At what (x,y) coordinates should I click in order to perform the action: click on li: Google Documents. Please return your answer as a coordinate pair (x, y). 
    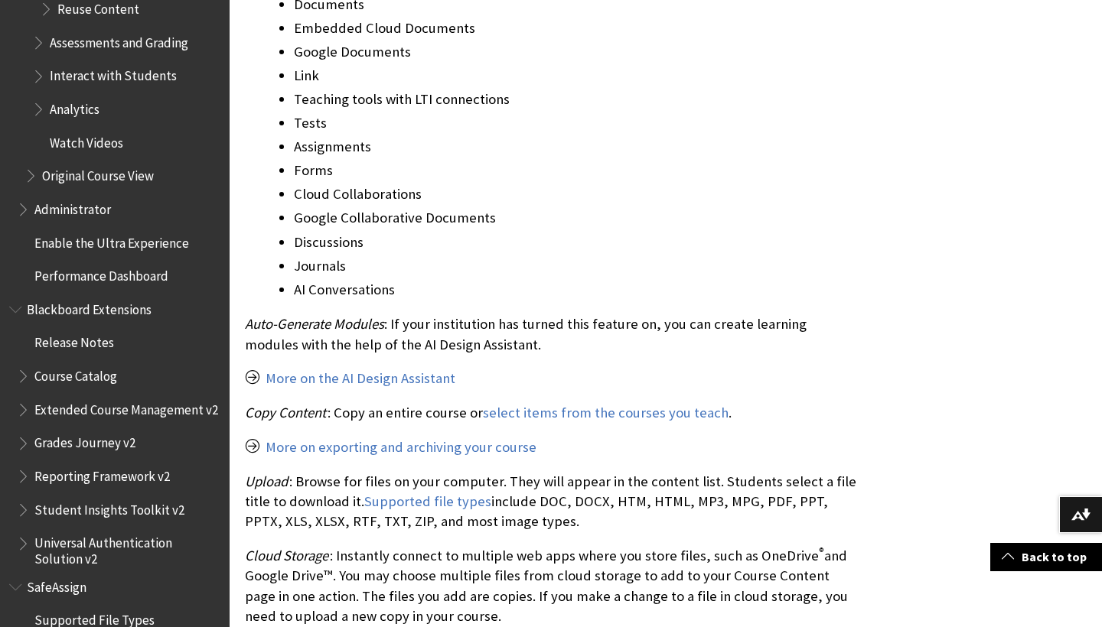
    Looking at the image, I should click on (577, 52).